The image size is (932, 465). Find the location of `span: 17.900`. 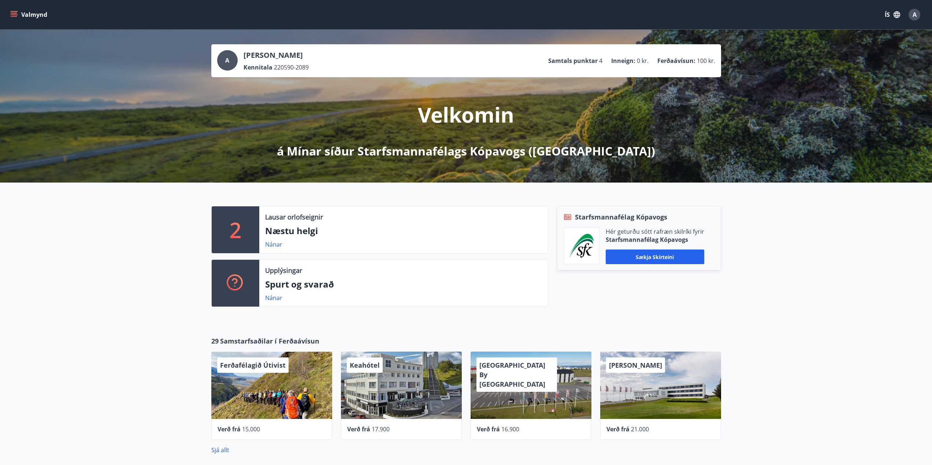

span: 17.900 is located at coordinates (380, 429).